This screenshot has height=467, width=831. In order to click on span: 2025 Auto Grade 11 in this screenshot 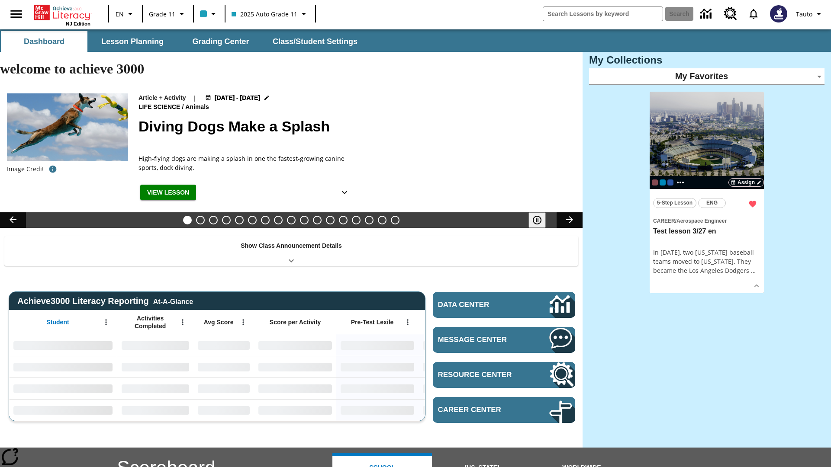, I will do `click(264, 14)`.